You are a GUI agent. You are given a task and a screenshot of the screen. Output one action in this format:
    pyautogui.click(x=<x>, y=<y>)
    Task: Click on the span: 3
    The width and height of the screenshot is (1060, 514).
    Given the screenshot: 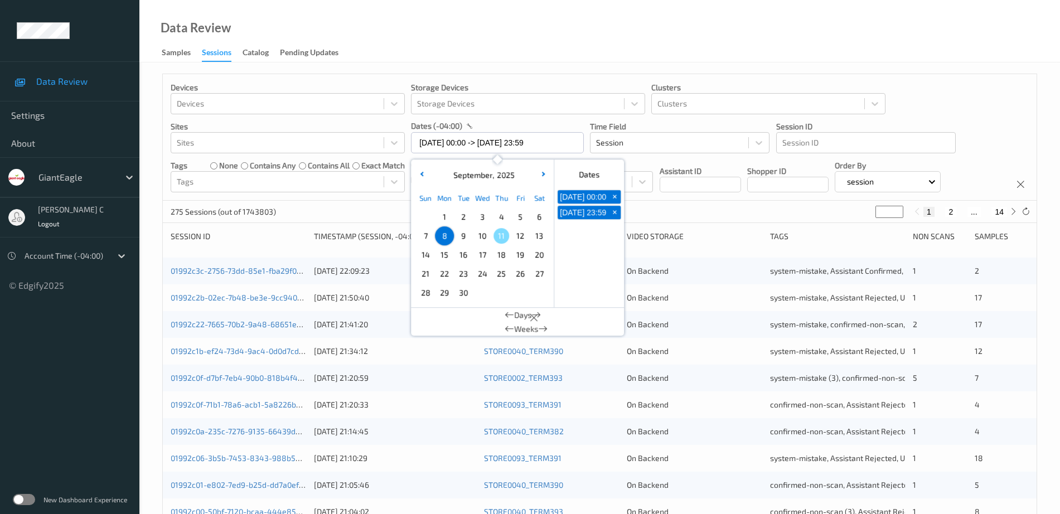 What is the action you would take?
    pyautogui.click(x=482, y=217)
    